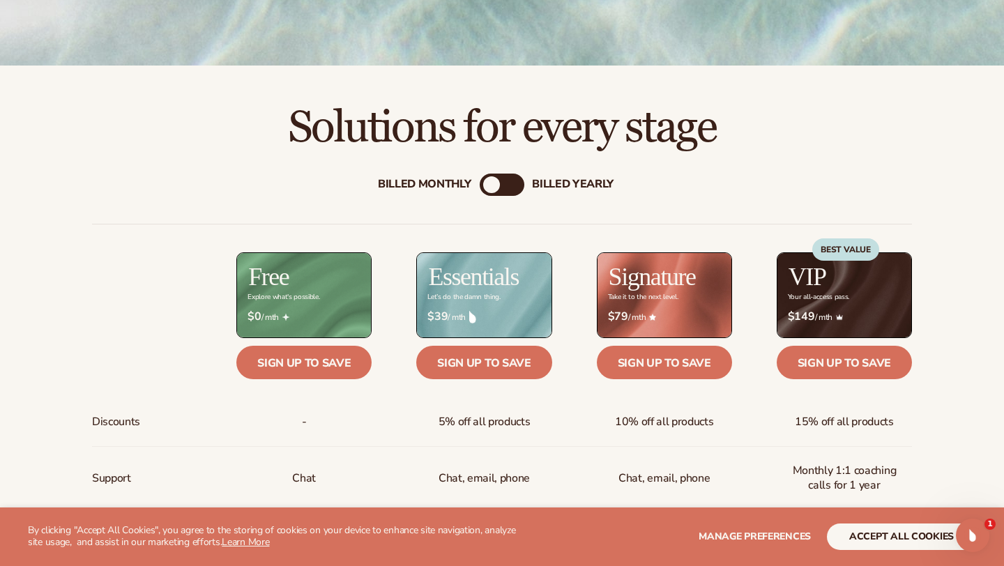 Image resolution: width=1004 pixels, height=566 pixels. I want to click on div: Your all-access pass., so click(819, 297).